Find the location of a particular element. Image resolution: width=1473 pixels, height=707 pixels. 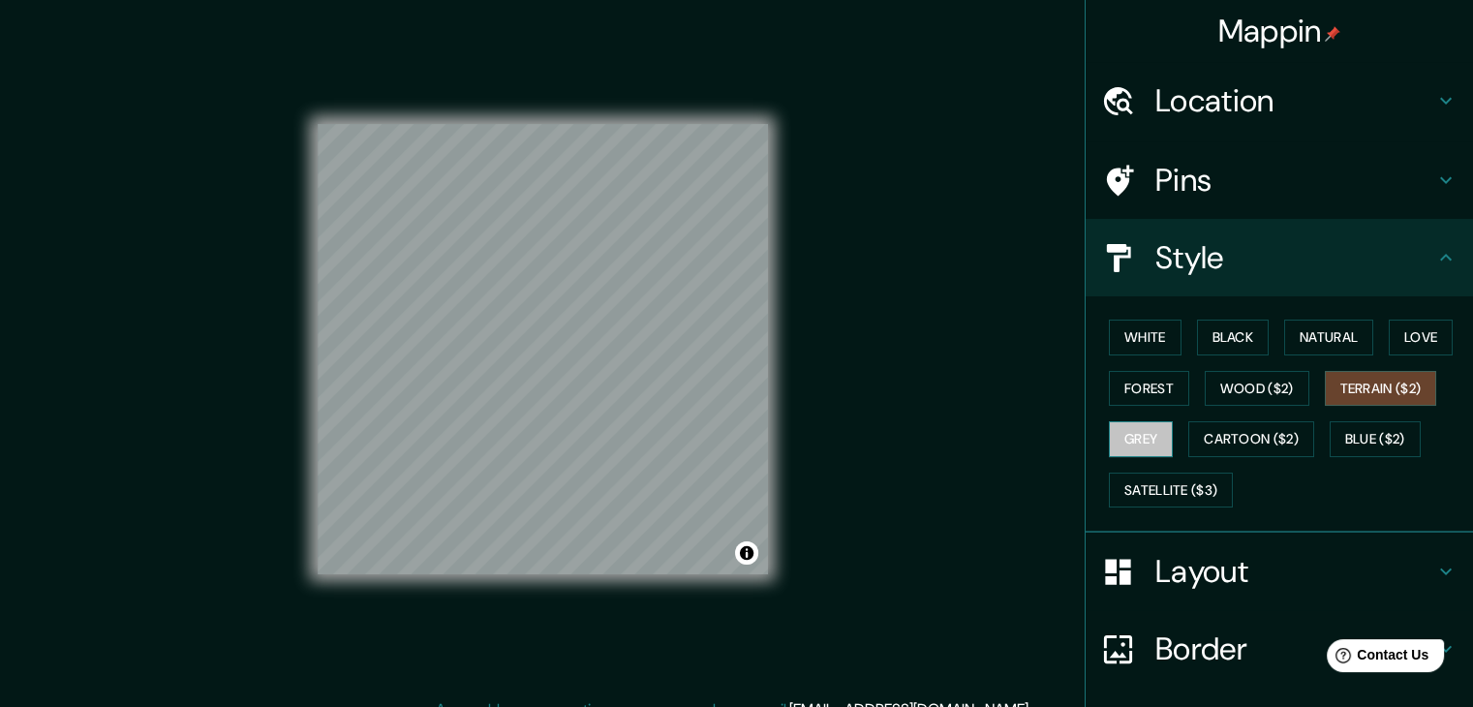

button: Toggle attribution is located at coordinates (747, 553).